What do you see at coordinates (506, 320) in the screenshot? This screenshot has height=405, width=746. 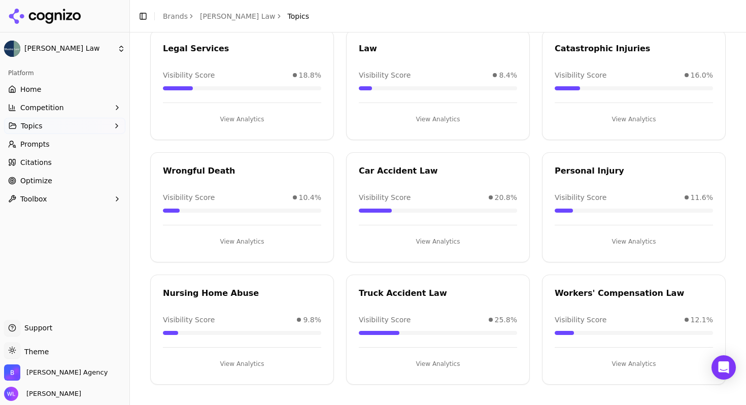 I see `span: 25.8%` at bounding box center [506, 320].